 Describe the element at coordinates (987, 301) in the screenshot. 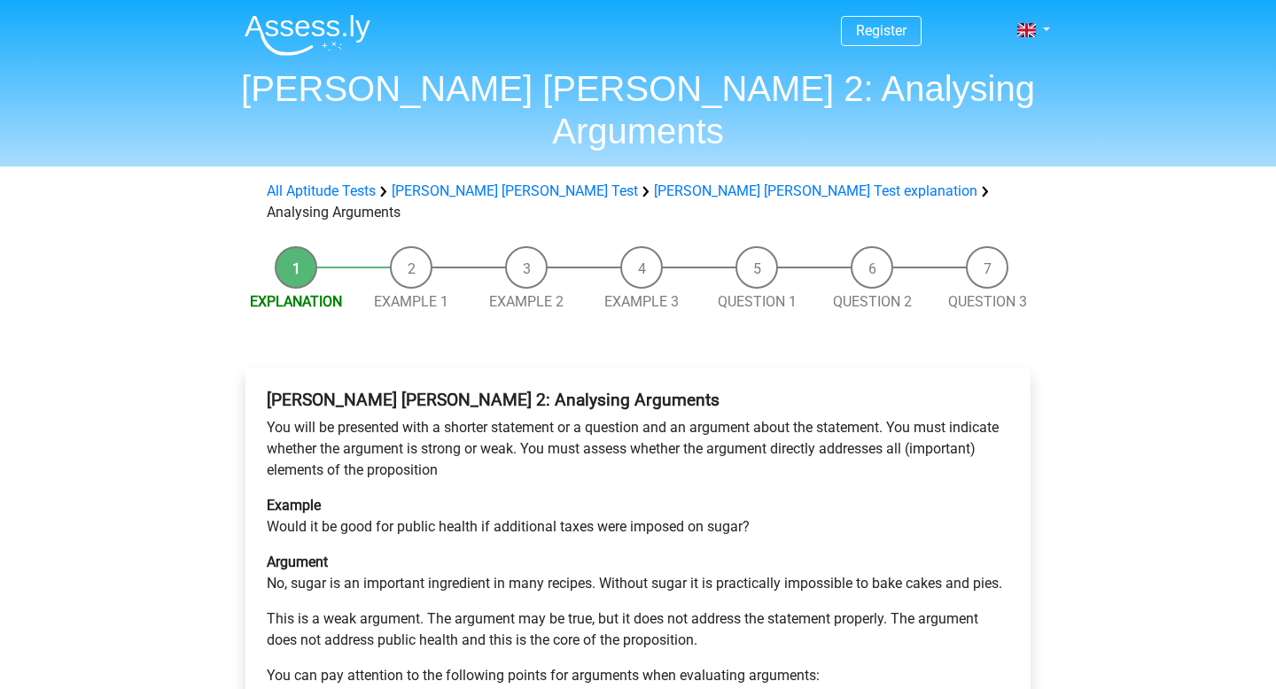

I see `a: Question 3` at that location.